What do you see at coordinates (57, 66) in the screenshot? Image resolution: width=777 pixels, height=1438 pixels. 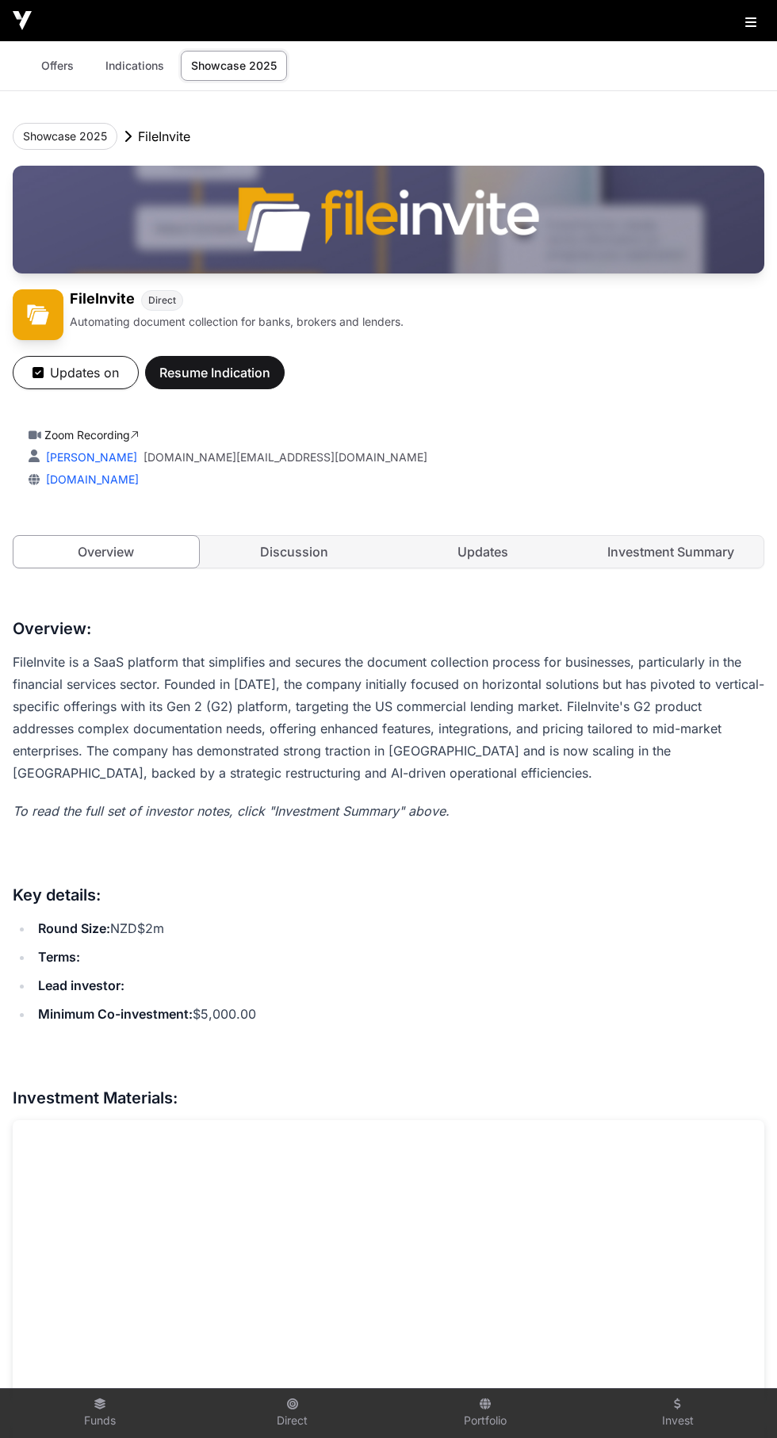 I see `a: Offers` at bounding box center [57, 66].